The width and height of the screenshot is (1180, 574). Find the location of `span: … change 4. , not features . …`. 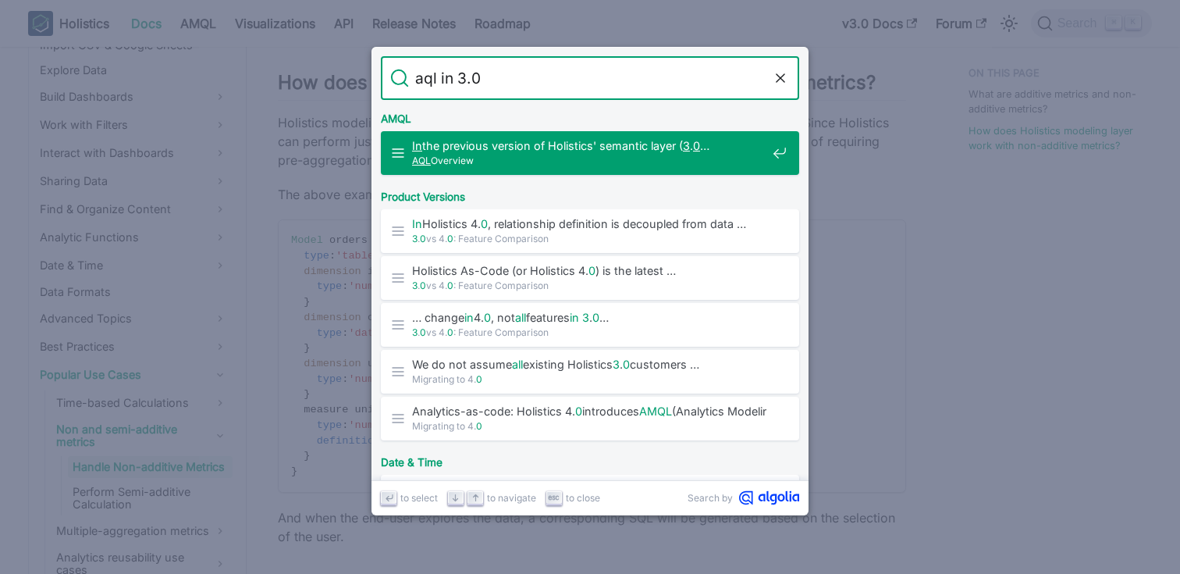

span: … change 4. , not features . … is located at coordinates (589, 317).